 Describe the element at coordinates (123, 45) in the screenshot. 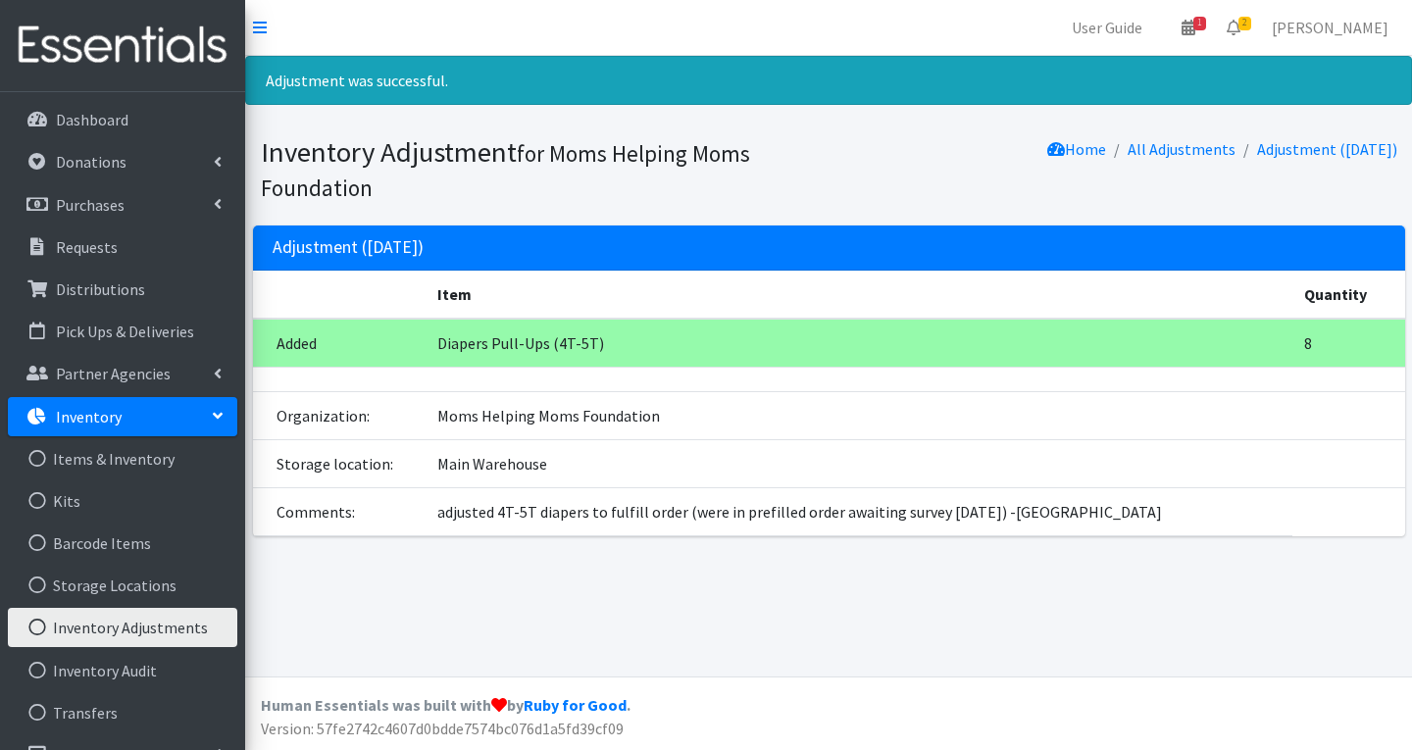

I see `img: HumanEssentials` at that location.